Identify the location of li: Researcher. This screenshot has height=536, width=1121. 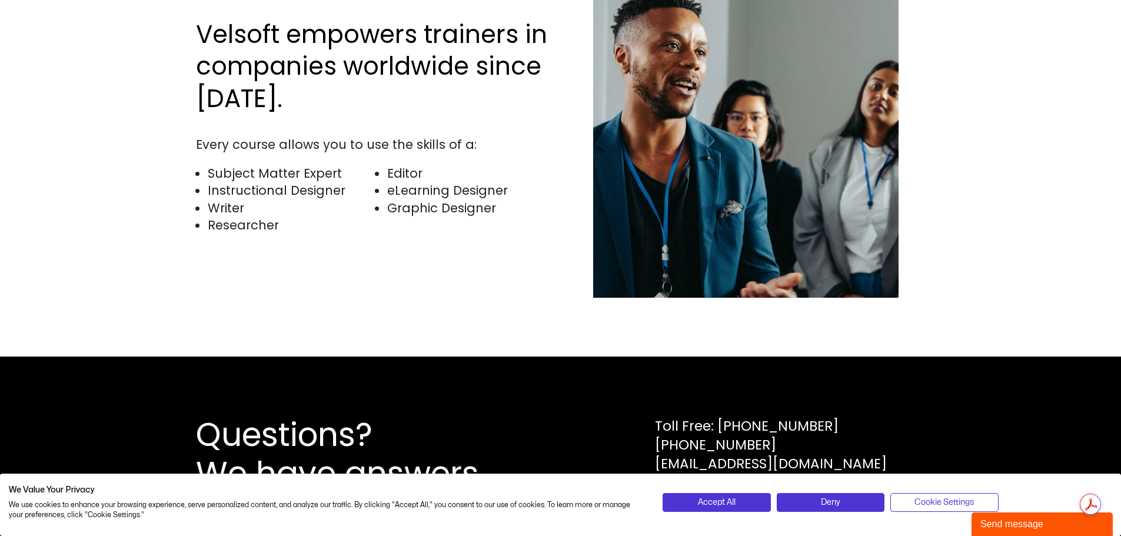
(291, 225).